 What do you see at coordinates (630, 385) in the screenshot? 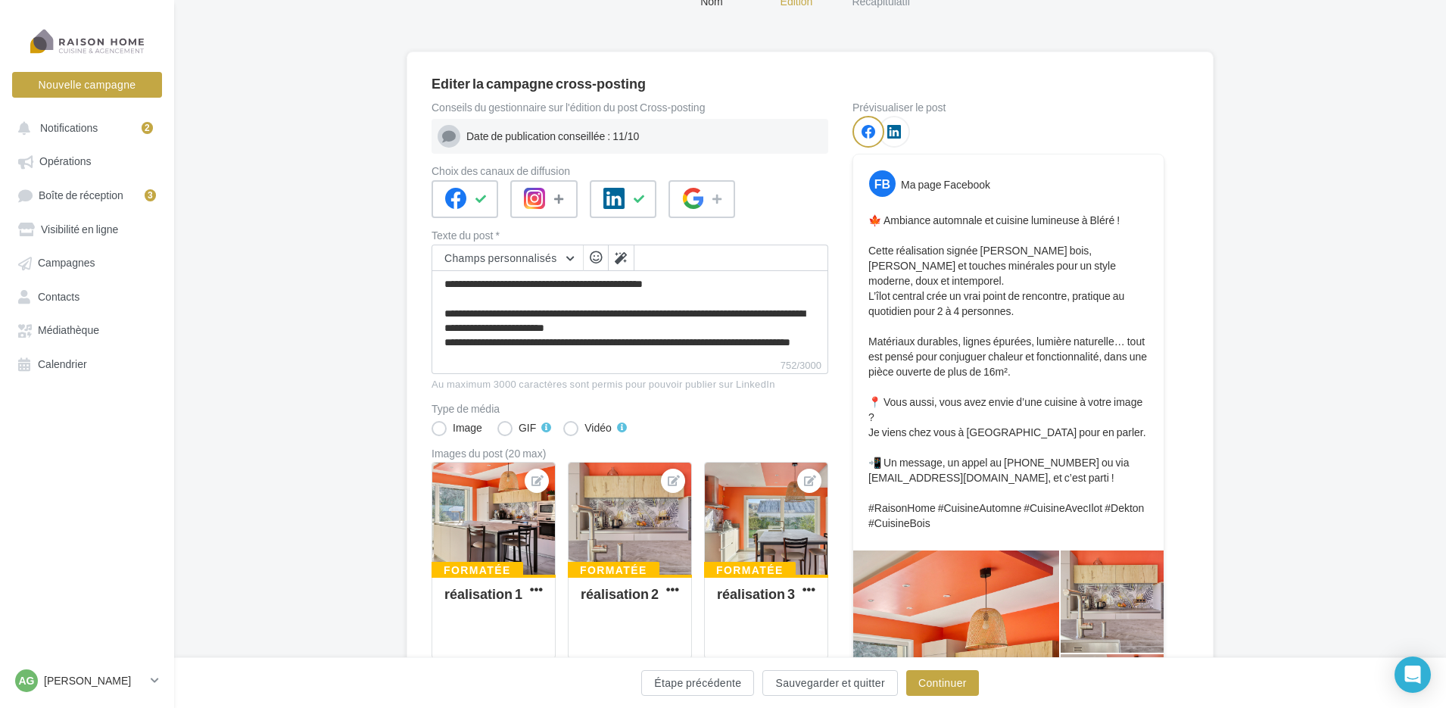
I see `div: Au maximum 3000 caractères sont permis pour pouvoir publier sur LinkedIn` at bounding box center [630, 385].